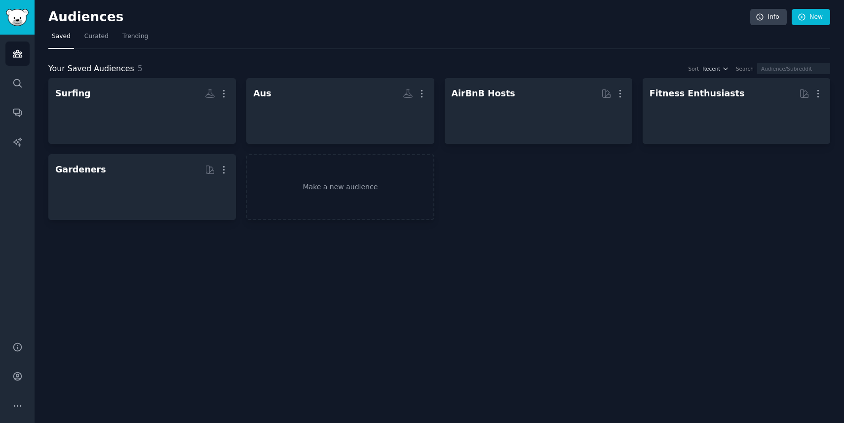 The height and width of the screenshot is (423, 844). I want to click on span: Your Saved Audiences, so click(91, 69).